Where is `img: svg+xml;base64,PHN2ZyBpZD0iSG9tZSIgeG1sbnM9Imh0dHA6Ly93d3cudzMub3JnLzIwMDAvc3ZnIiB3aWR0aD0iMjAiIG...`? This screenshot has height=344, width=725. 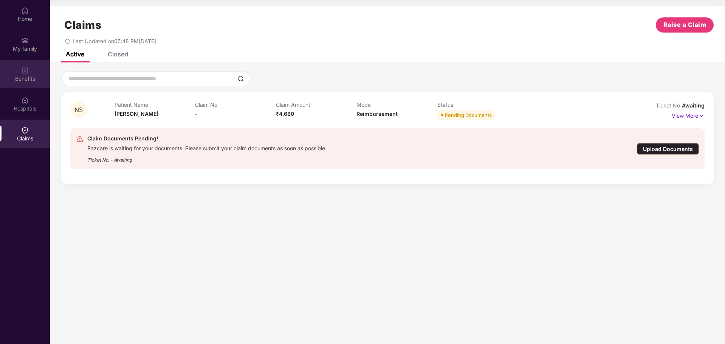 img: svg+xml;base64,PHN2ZyBpZD0iSG9tZSIgeG1sbnM9Imh0dHA6Ly93d3cudzMub3JnLzIwMDAvc3ZnIiB3aWR0aD0iMjAiIG... is located at coordinates (25, 11).